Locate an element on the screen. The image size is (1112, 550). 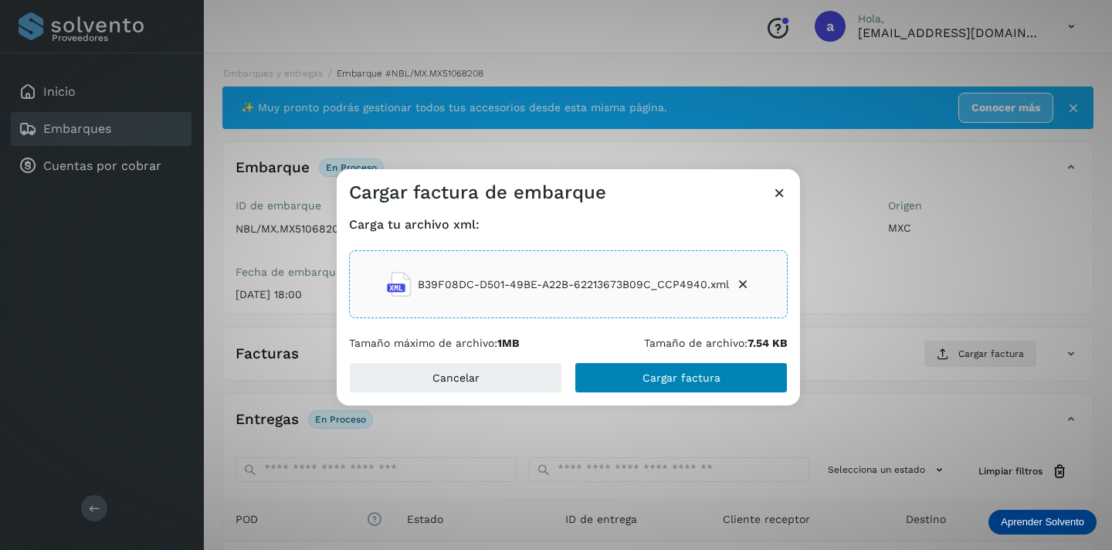
span: B39F08DC-D501-49BE-A22B-62213673B09C_CCP4940.xml is located at coordinates (573, 284).